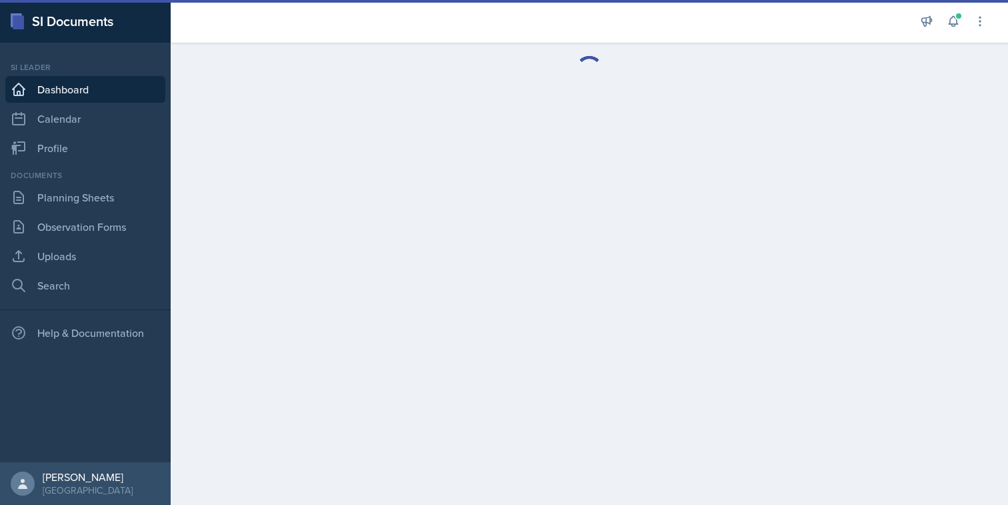 The width and height of the screenshot is (1008, 505). Describe the element at coordinates (85, 227) in the screenshot. I see `a: Observation Forms` at that location.